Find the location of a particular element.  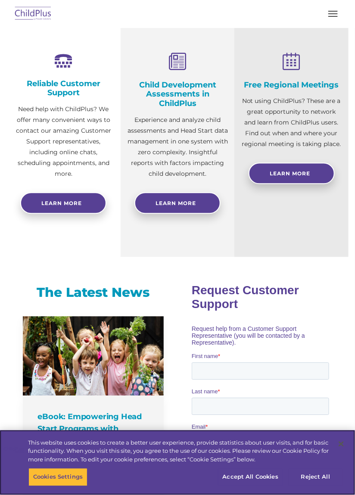

img: ChildPlus by Procare Solutions is located at coordinates (33, 14).